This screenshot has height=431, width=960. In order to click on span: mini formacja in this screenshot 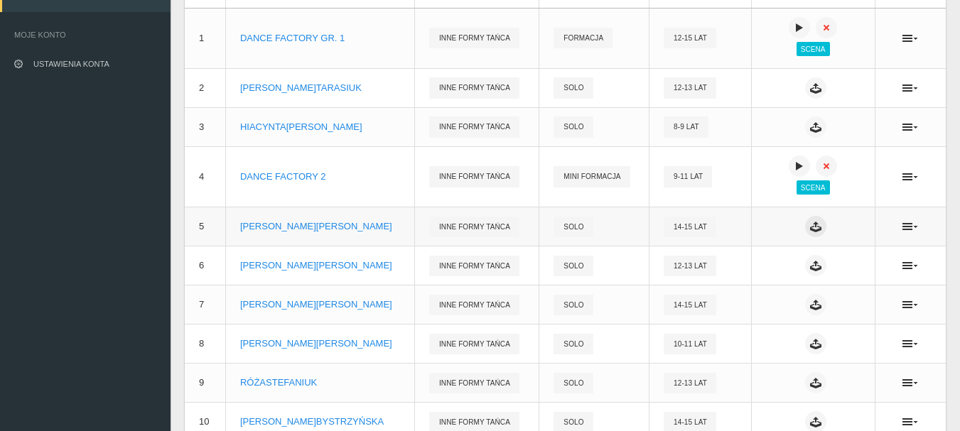, I will do `click(591, 176)`.